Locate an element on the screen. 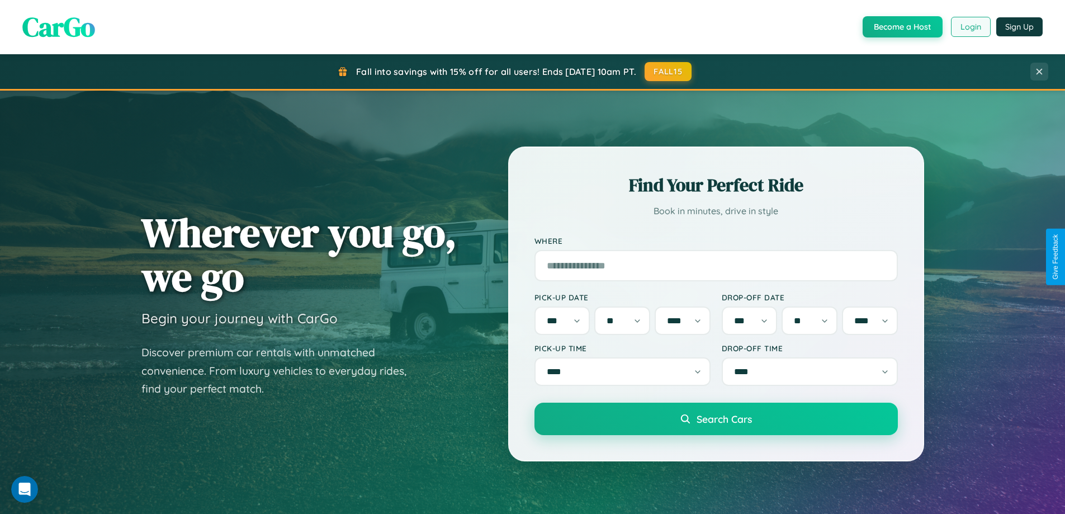 The width and height of the screenshot is (1065, 514). label: Drop-off Date is located at coordinates (810, 297).